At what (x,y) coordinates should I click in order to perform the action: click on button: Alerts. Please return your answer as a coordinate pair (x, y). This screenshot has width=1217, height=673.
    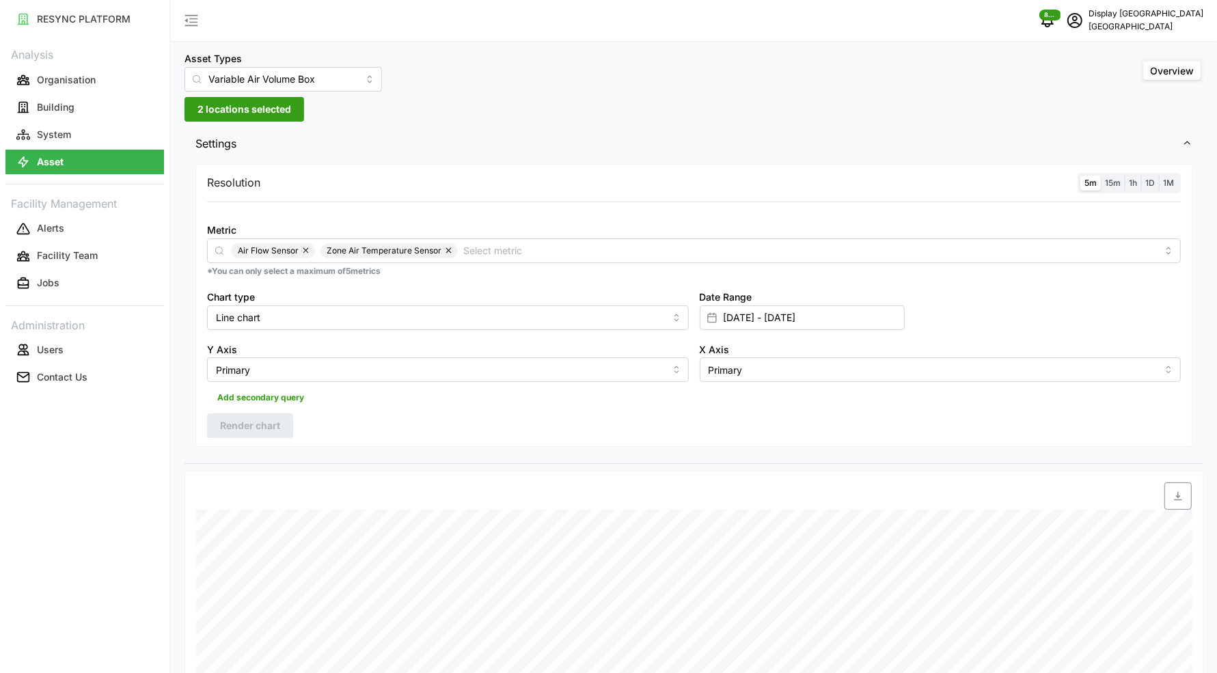
    Looking at the image, I should click on (85, 229).